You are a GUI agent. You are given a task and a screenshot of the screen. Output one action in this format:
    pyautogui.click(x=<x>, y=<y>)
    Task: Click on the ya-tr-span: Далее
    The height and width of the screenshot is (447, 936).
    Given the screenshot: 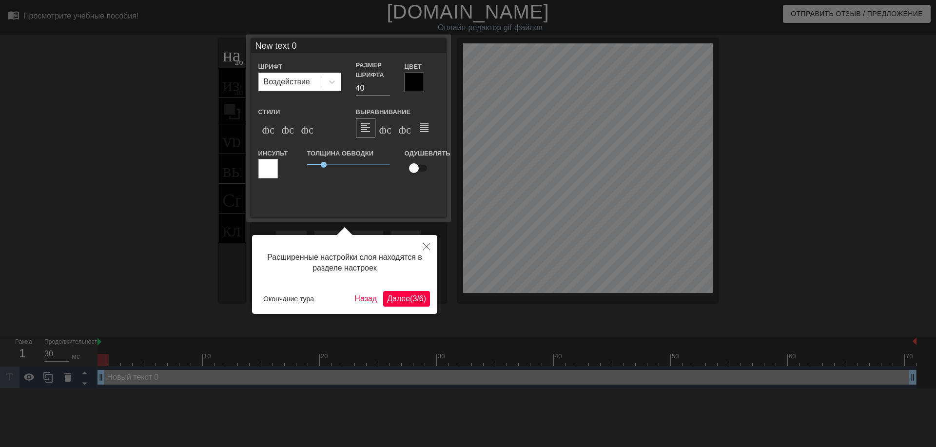 What is the action you would take?
    pyautogui.click(x=398, y=298)
    